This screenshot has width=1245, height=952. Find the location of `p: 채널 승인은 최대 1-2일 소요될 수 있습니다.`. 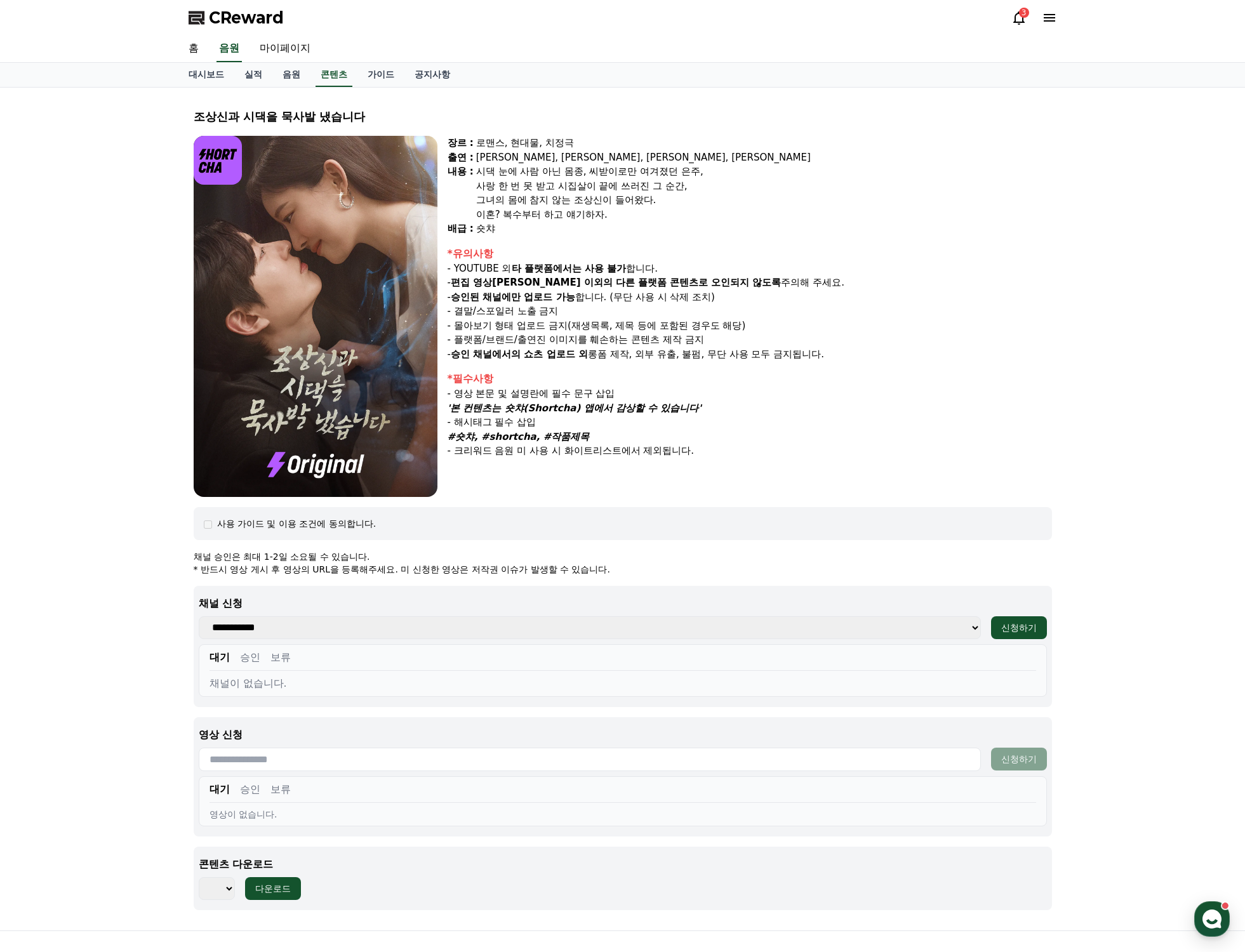

p: 채널 승인은 최대 1-2일 소요될 수 있습니다. is located at coordinates (622, 556).